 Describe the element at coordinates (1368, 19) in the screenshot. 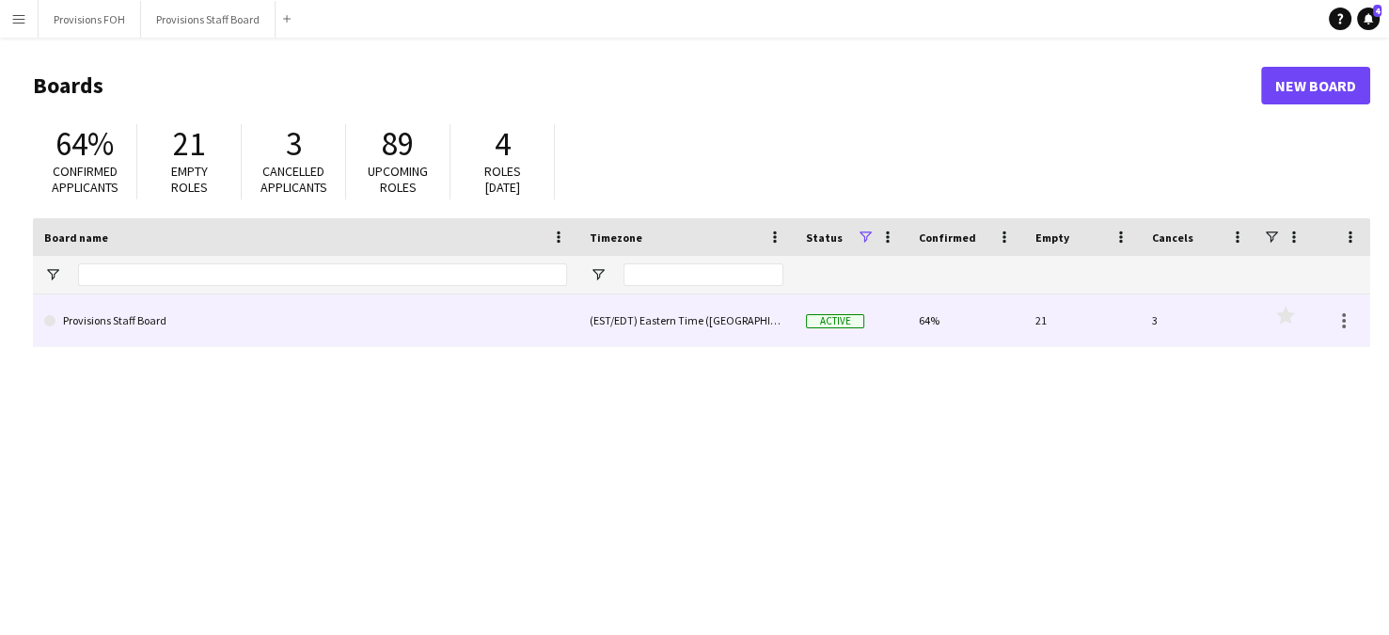

I see `a: 4` at that location.